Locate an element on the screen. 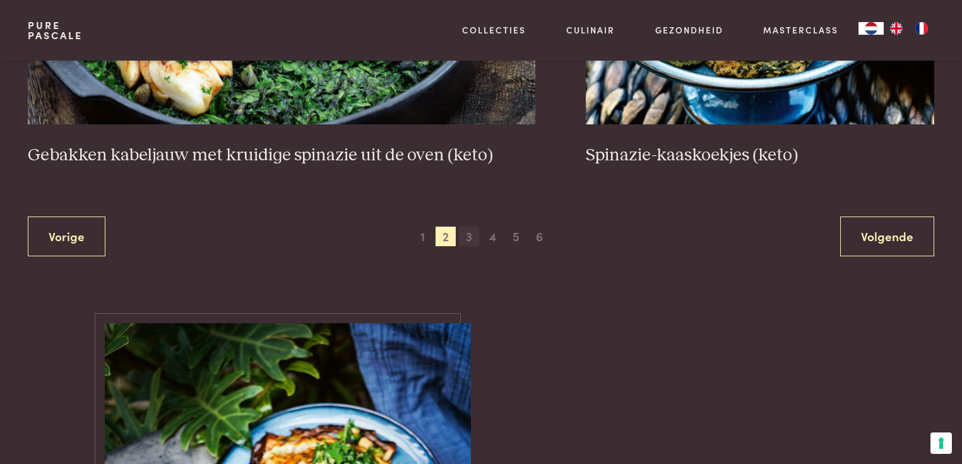 This screenshot has height=464, width=962. span: 4 is located at coordinates (493, 237).